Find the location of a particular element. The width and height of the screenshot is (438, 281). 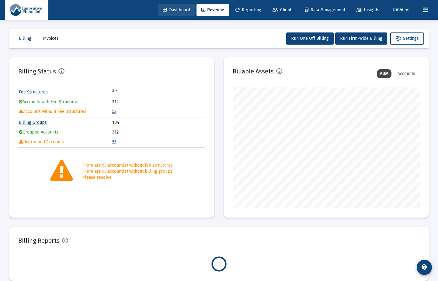

span: Invoices is located at coordinates (50, 38).